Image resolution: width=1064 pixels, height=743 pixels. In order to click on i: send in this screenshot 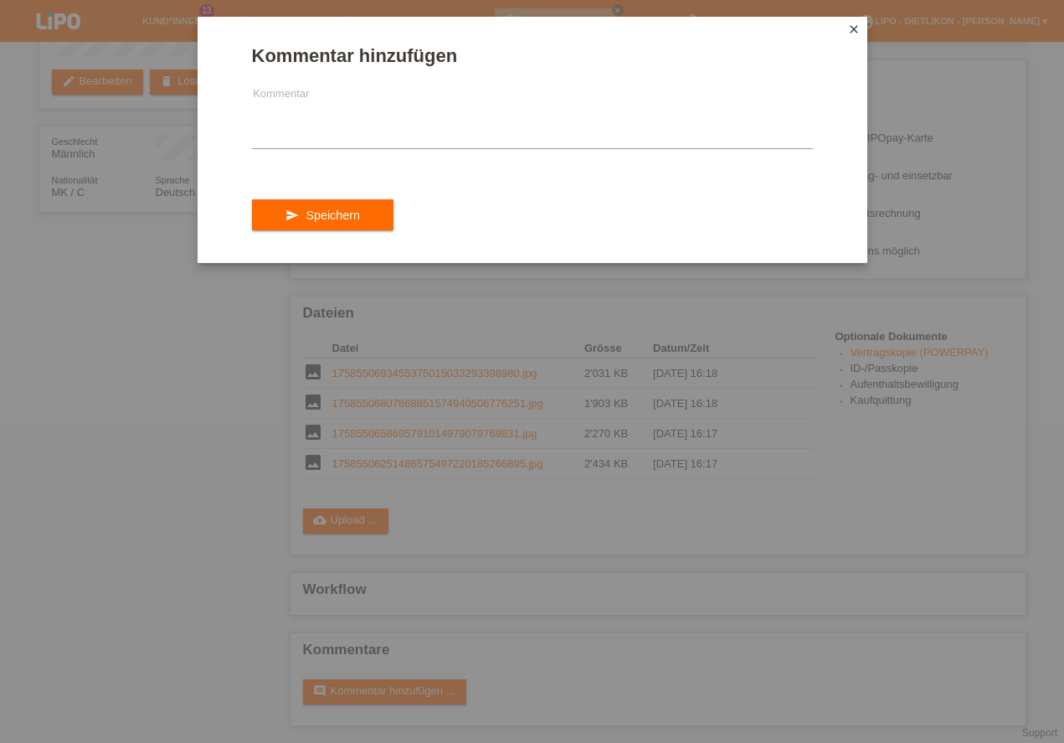, I will do `click(292, 215)`.